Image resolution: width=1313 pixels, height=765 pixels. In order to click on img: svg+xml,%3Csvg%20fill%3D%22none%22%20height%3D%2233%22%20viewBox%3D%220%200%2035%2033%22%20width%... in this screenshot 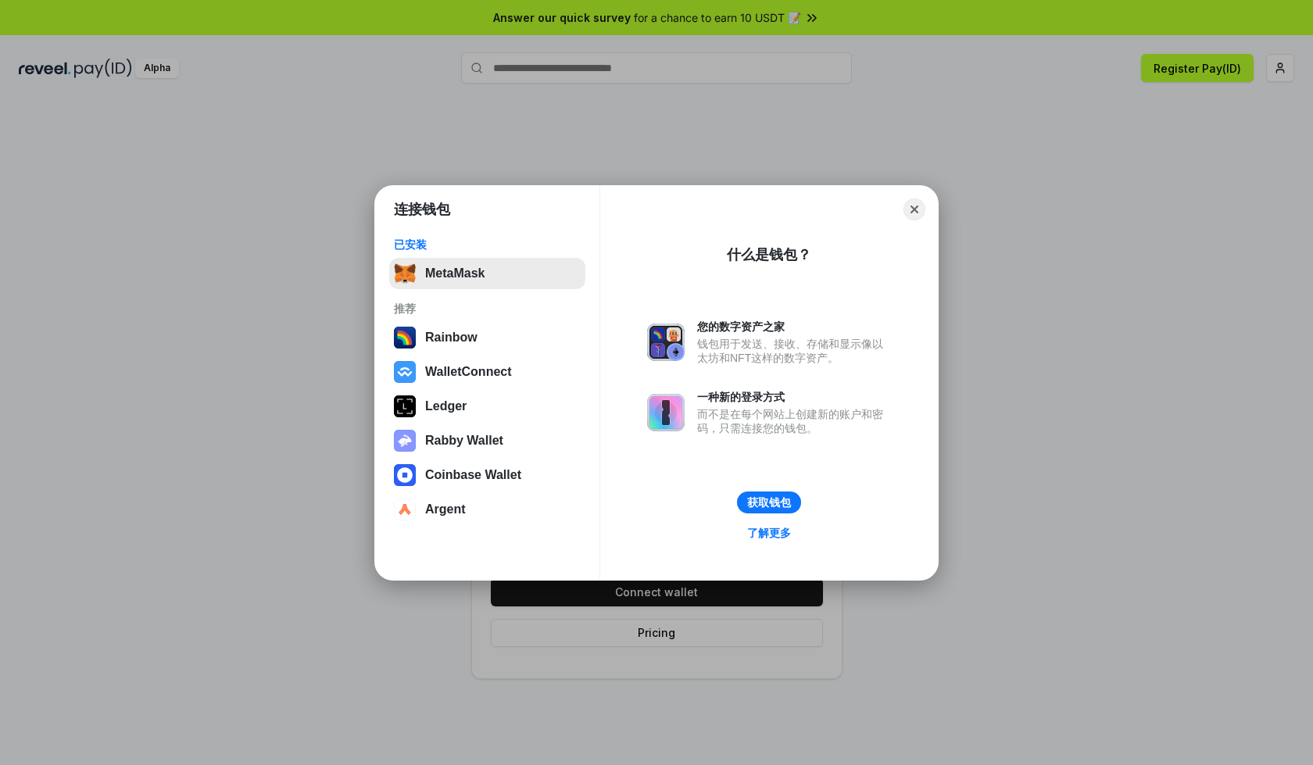, I will do `click(405, 273)`.